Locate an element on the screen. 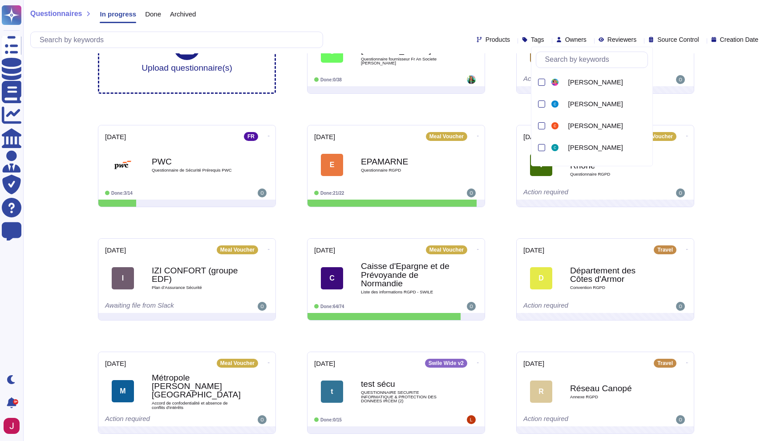 This screenshot has height=441, width=769. b: Caisse d'Epargne et de Prévoyande de Normandie is located at coordinates (405, 275).